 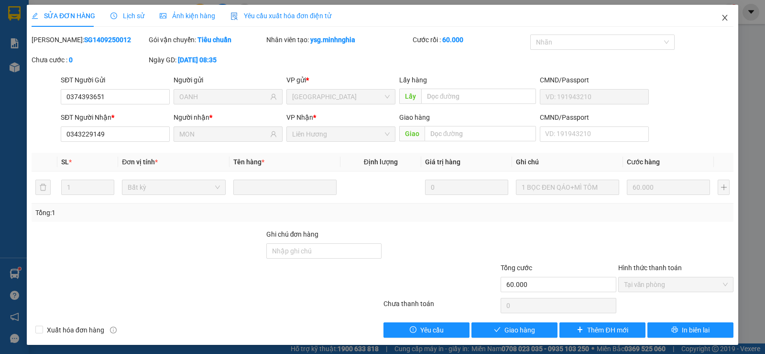 What do you see at coordinates (341, 134) in the screenshot?
I see `span: Liên Hương` at bounding box center [341, 134].